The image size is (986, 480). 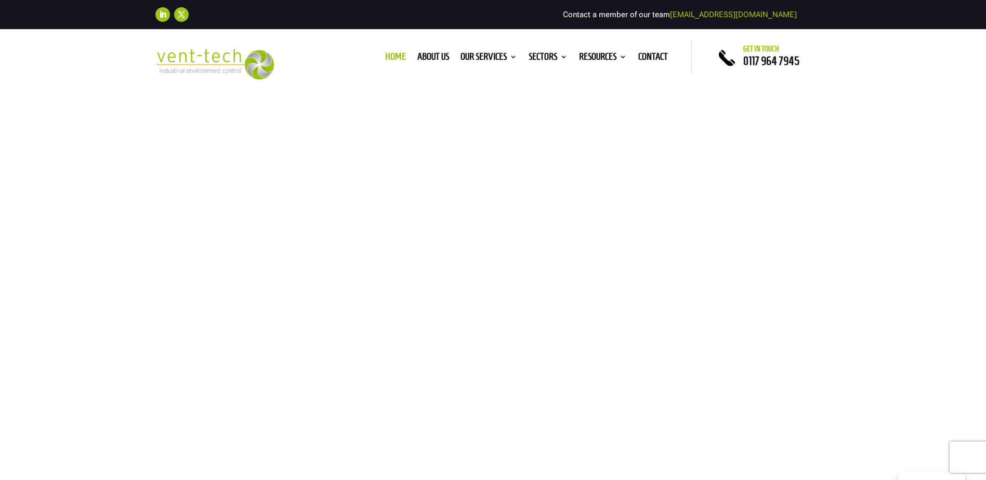 What do you see at coordinates (548, 59) in the screenshot?
I see `a: Sectors` at bounding box center [548, 59].